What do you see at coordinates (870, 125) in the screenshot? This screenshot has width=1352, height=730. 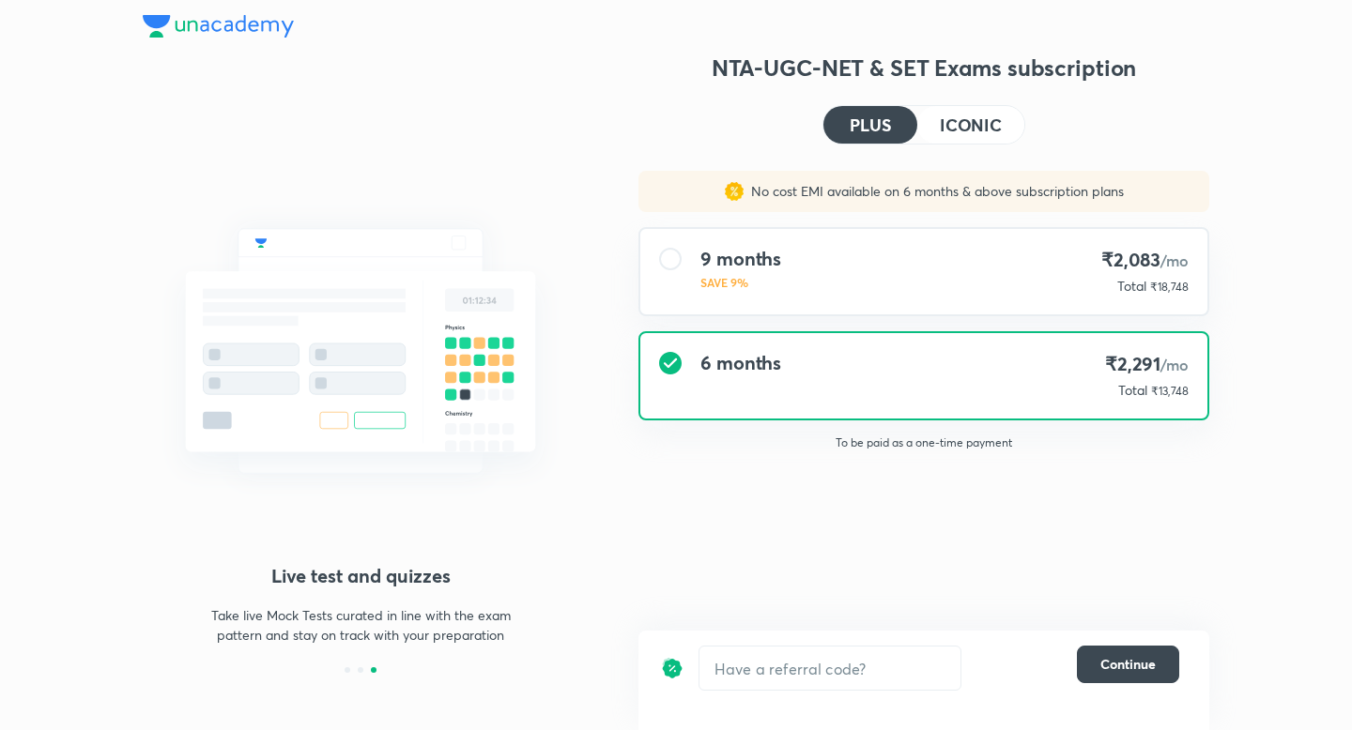 I see `h4: PLUS` at bounding box center [870, 125].